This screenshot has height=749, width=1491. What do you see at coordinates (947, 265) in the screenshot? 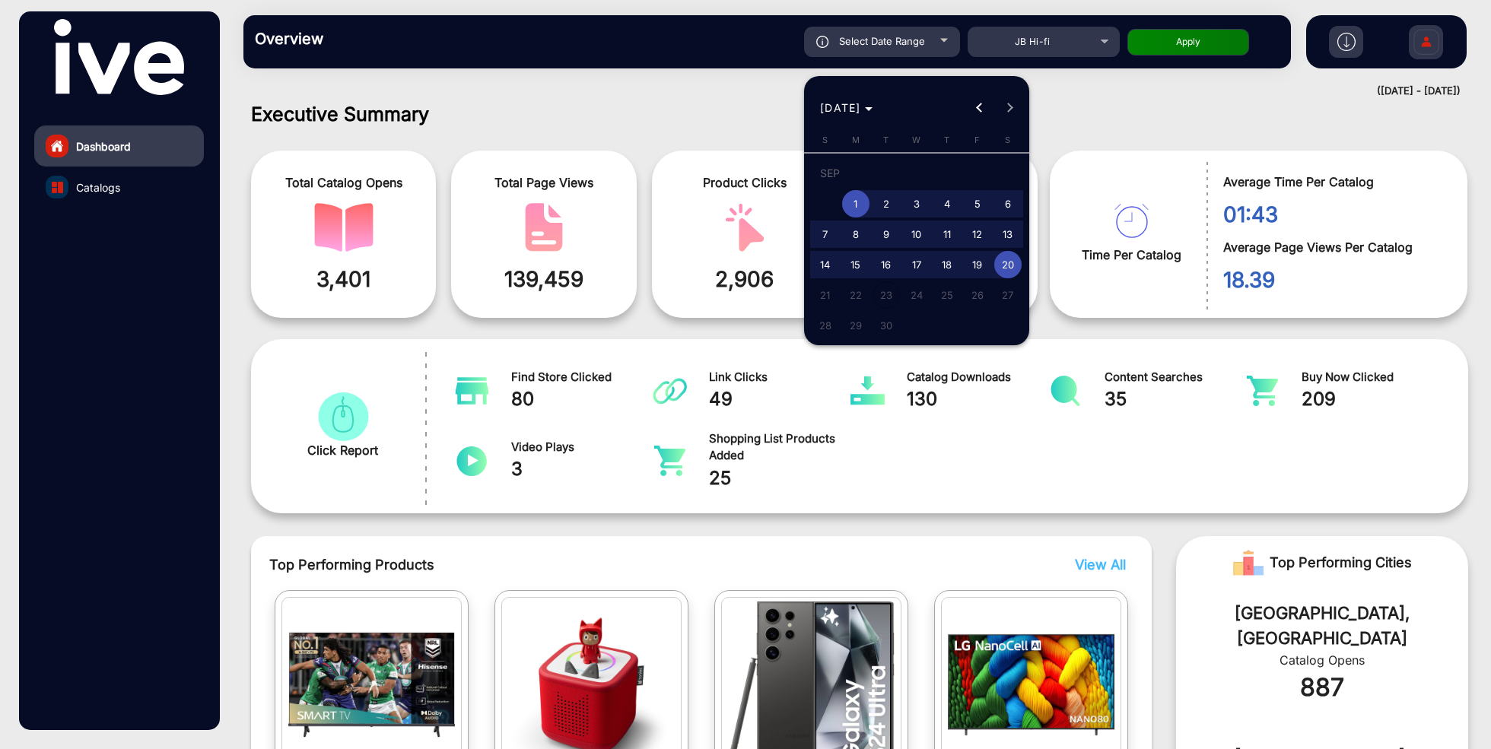
I see `button: September 18, 2025` at bounding box center [947, 265].